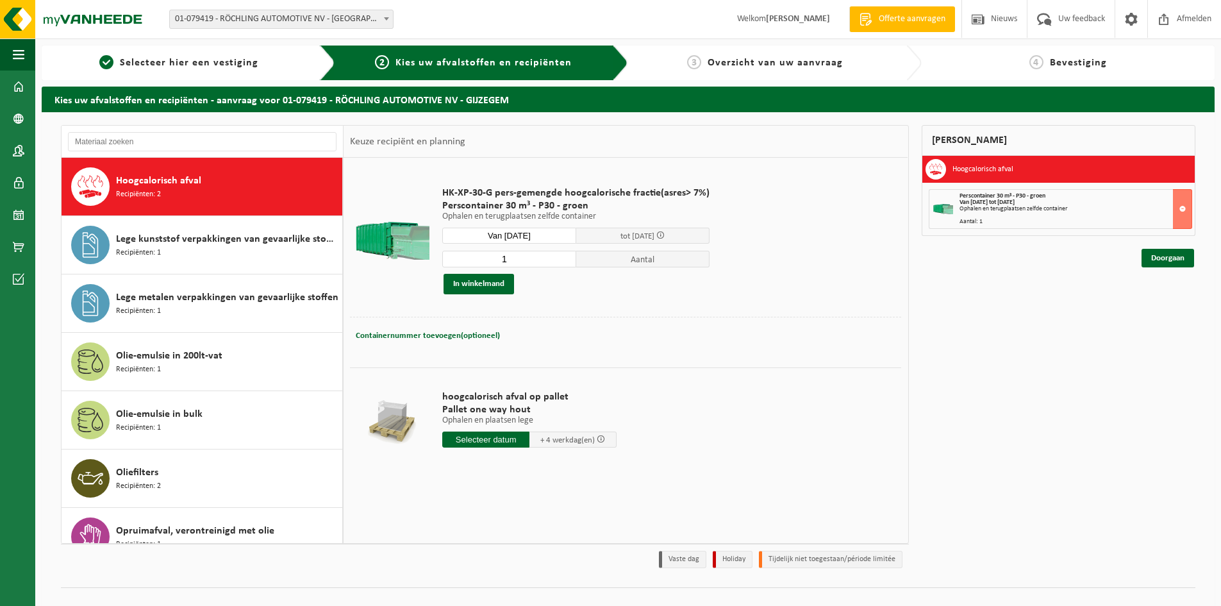  Describe the element at coordinates (982, 169) in the screenshot. I see `h3: Hoogcalorisch afval` at that location.